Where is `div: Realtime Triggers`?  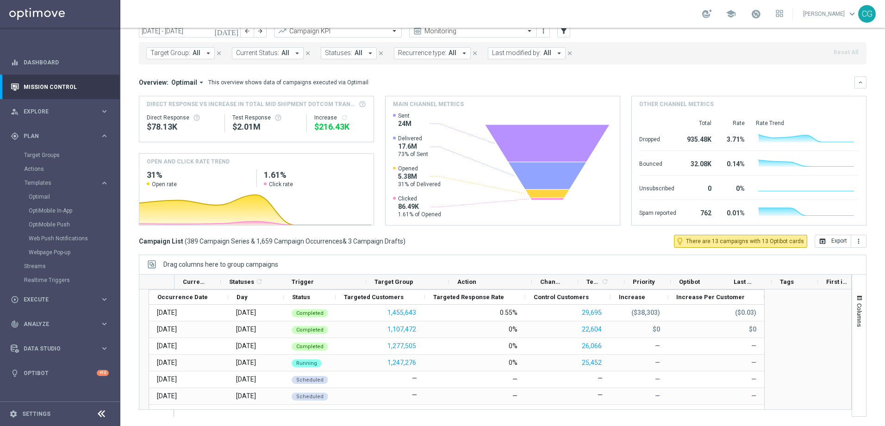 div: Realtime Triggers is located at coordinates (72, 280).